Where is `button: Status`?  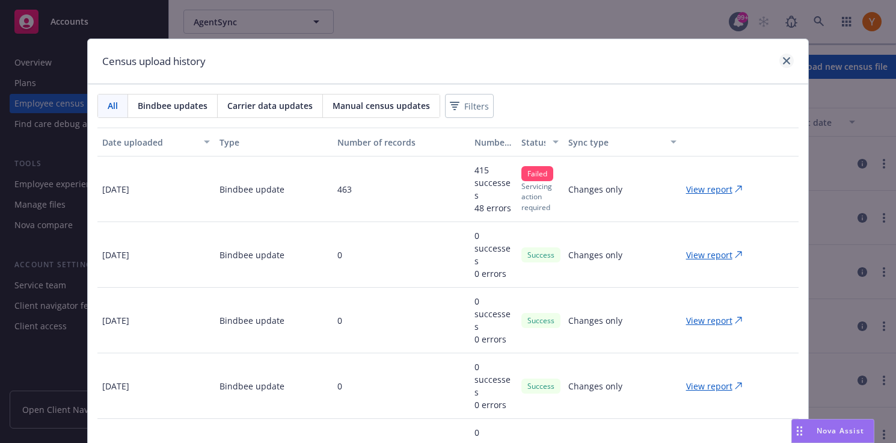 button: Status is located at coordinates (540, 142).